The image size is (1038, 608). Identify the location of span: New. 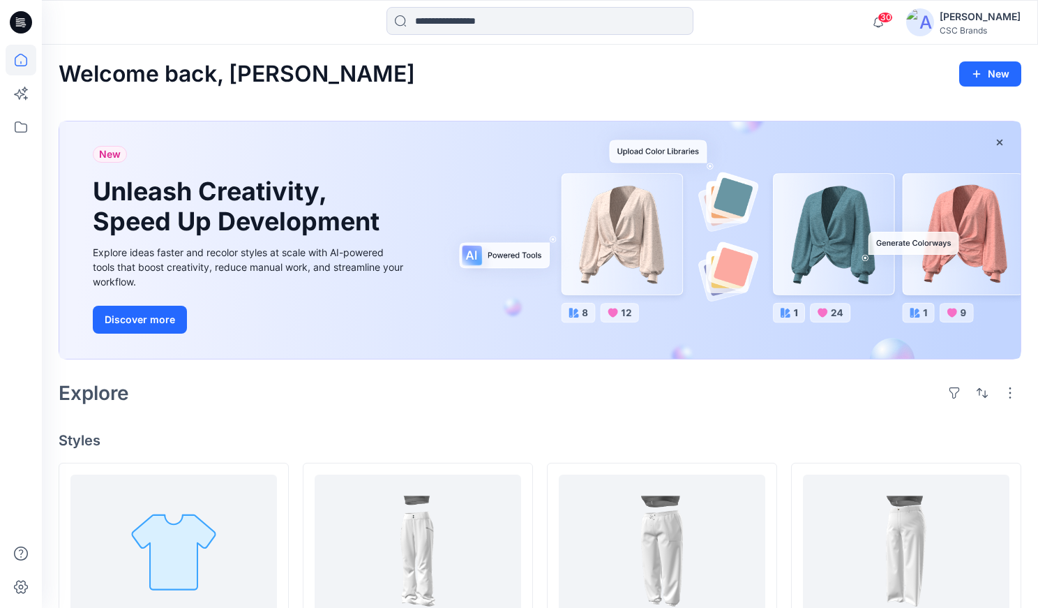
(110, 154).